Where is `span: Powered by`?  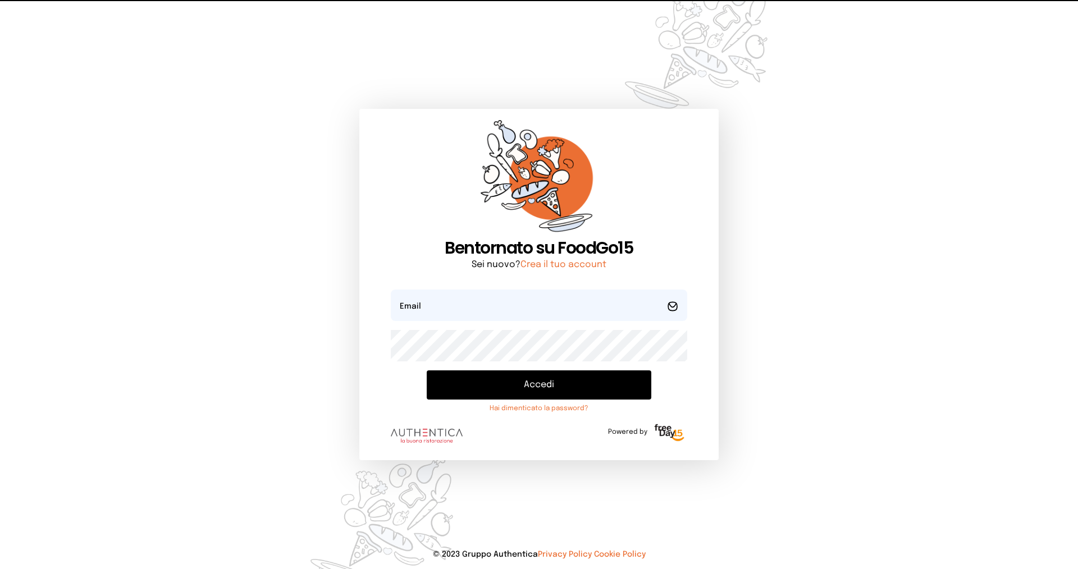 span: Powered by is located at coordinates (628, 432).